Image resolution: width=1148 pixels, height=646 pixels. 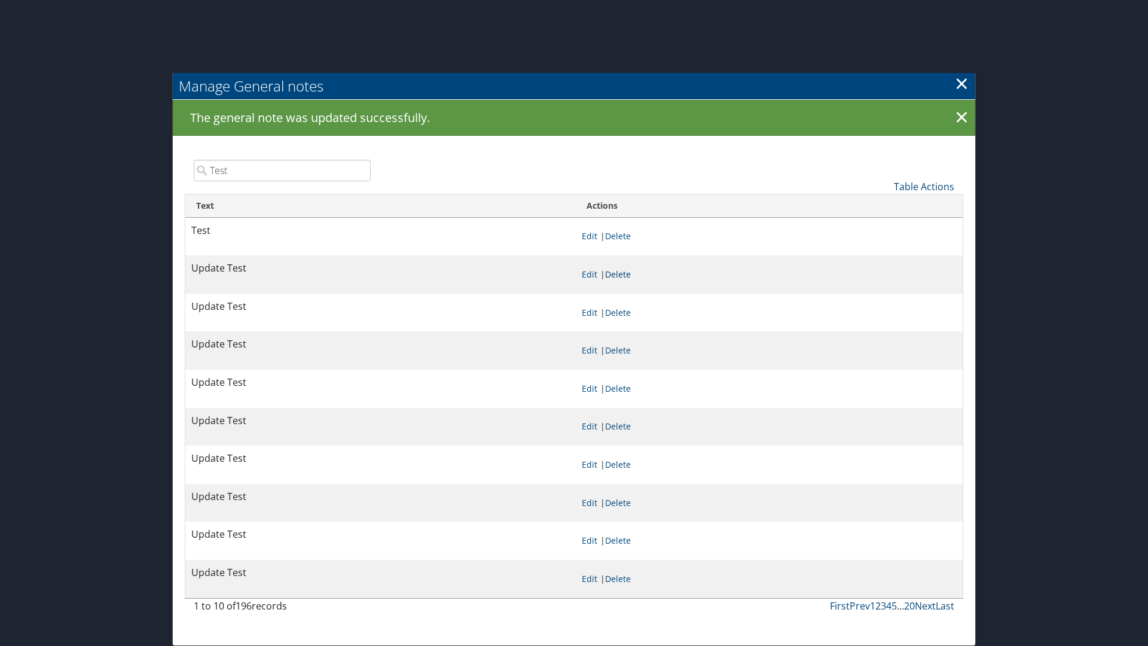 What do you see at coordinates (945, 606) in the screenshot?
I see `a: Last` at bounding box center [945, 606].